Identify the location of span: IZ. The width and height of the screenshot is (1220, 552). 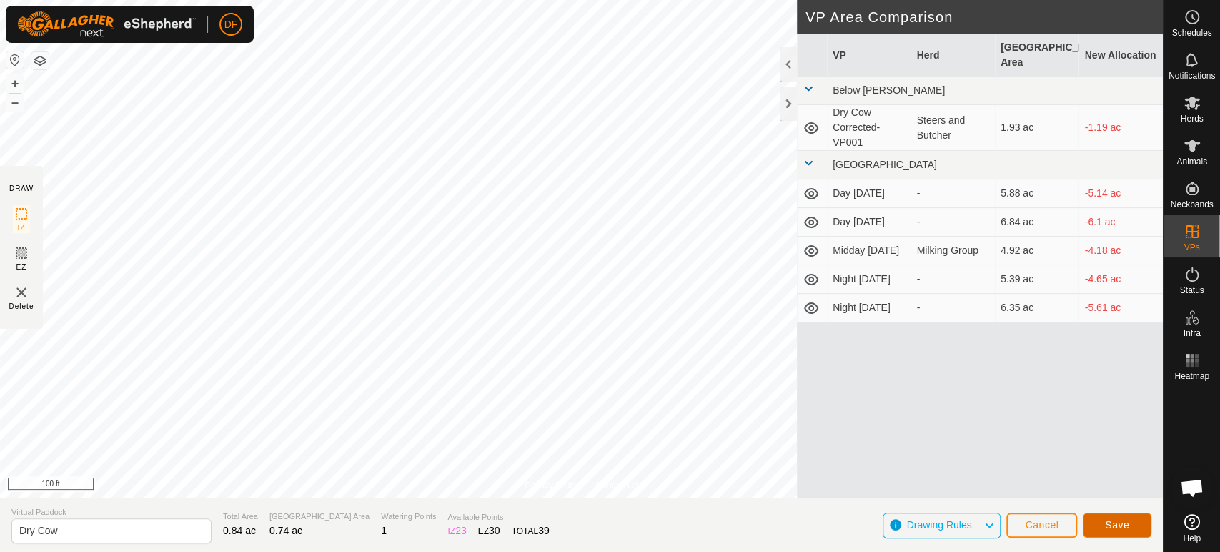
(21, 227).